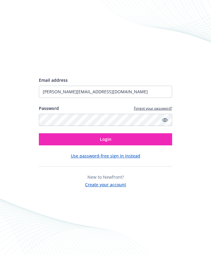  What do you see at coordinates (105, 120) in the screenshot?
I see `input: Enter your password` at bounding box center [105, 120].